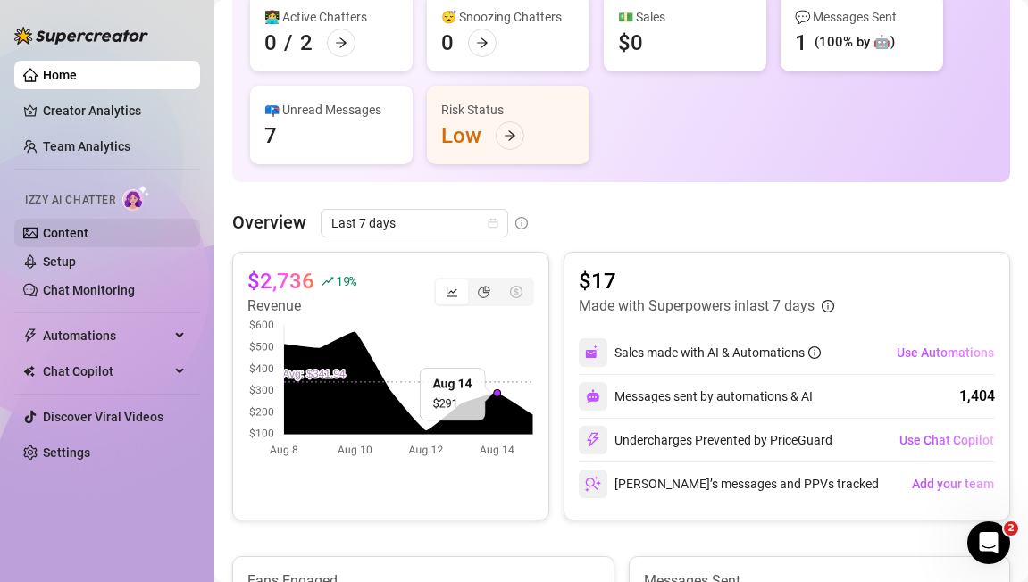 The width and height of the screenshot is (1028, 582). Describe the element at coordinates (331, 110) in the screenshot. I see `div: 📪 Unread Messages` at that location.